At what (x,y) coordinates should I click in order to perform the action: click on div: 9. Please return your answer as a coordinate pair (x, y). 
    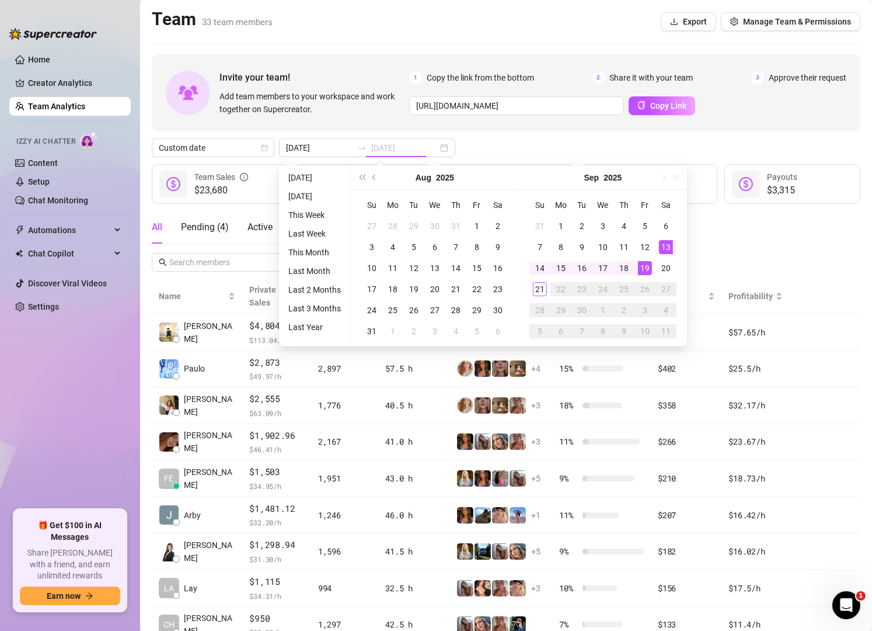
    Looking at the image, I should click on (624, 331).